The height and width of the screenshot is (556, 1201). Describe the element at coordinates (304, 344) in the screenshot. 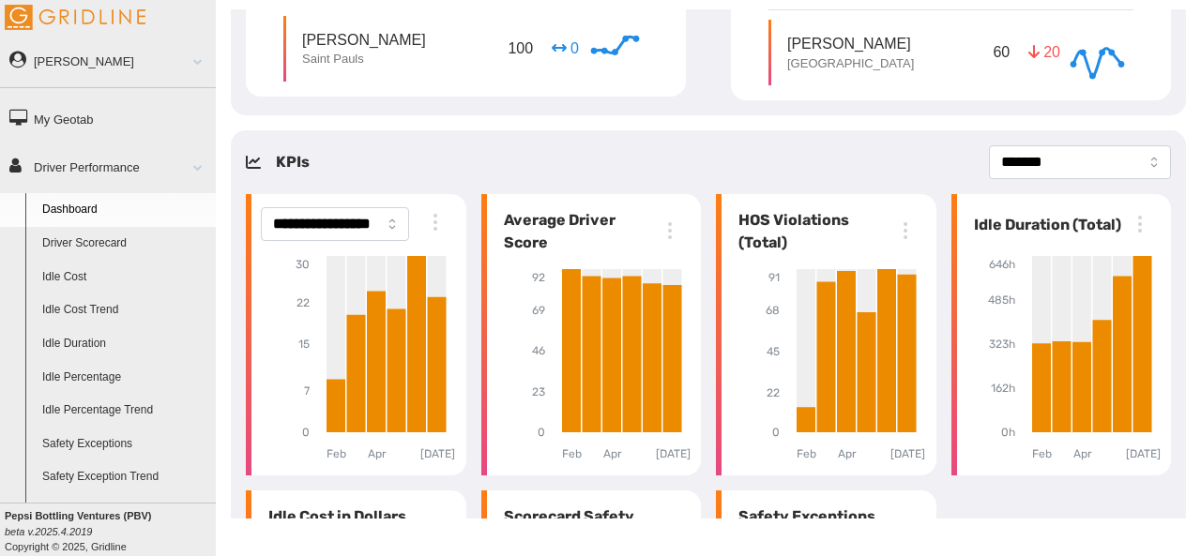

I see `tspan: 15` at that location.